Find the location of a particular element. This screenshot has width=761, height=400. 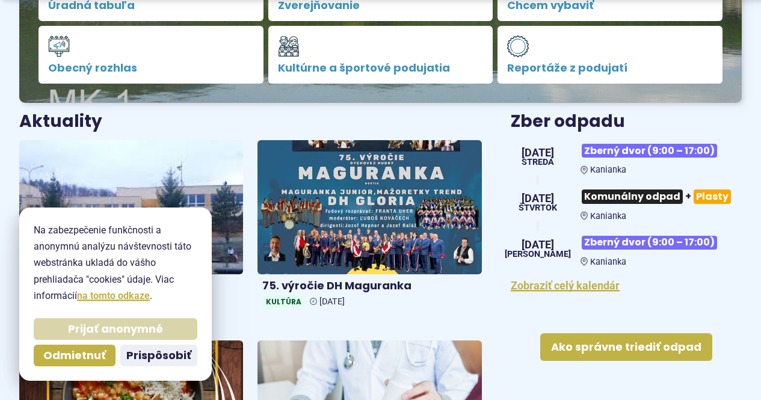

a: Zobraziť celý kalendár is located at coordinates (565, 285).